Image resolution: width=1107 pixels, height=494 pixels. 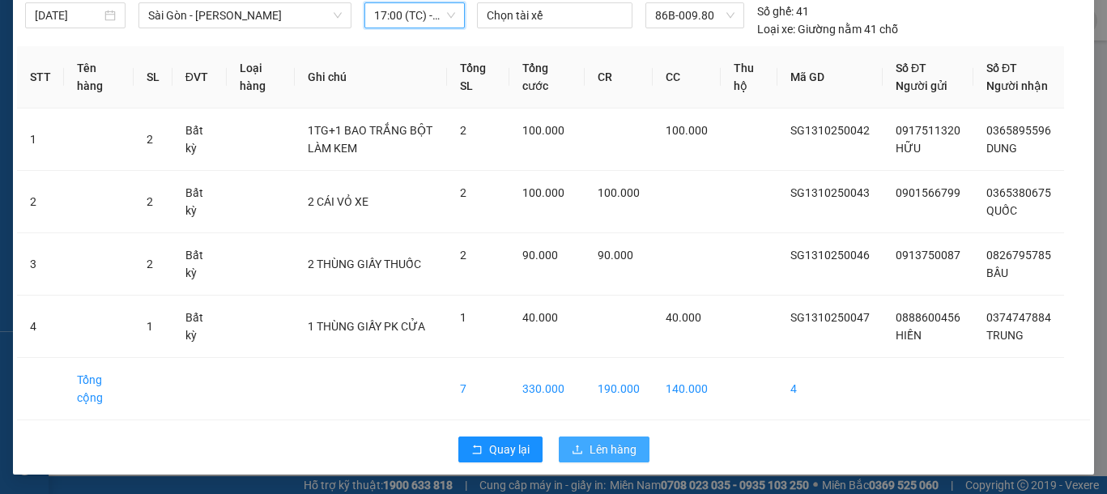 I want to click on td: 330.000, so click(x=547, y=389).